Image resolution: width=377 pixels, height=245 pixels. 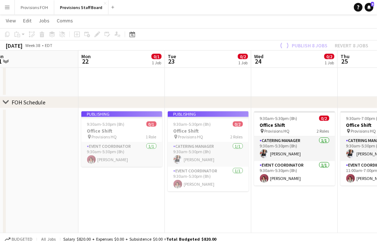 What do you see at coordinates (323, 131) in the screenshot?
I see `span: 2 Roles` at bounding box center [323, 131].